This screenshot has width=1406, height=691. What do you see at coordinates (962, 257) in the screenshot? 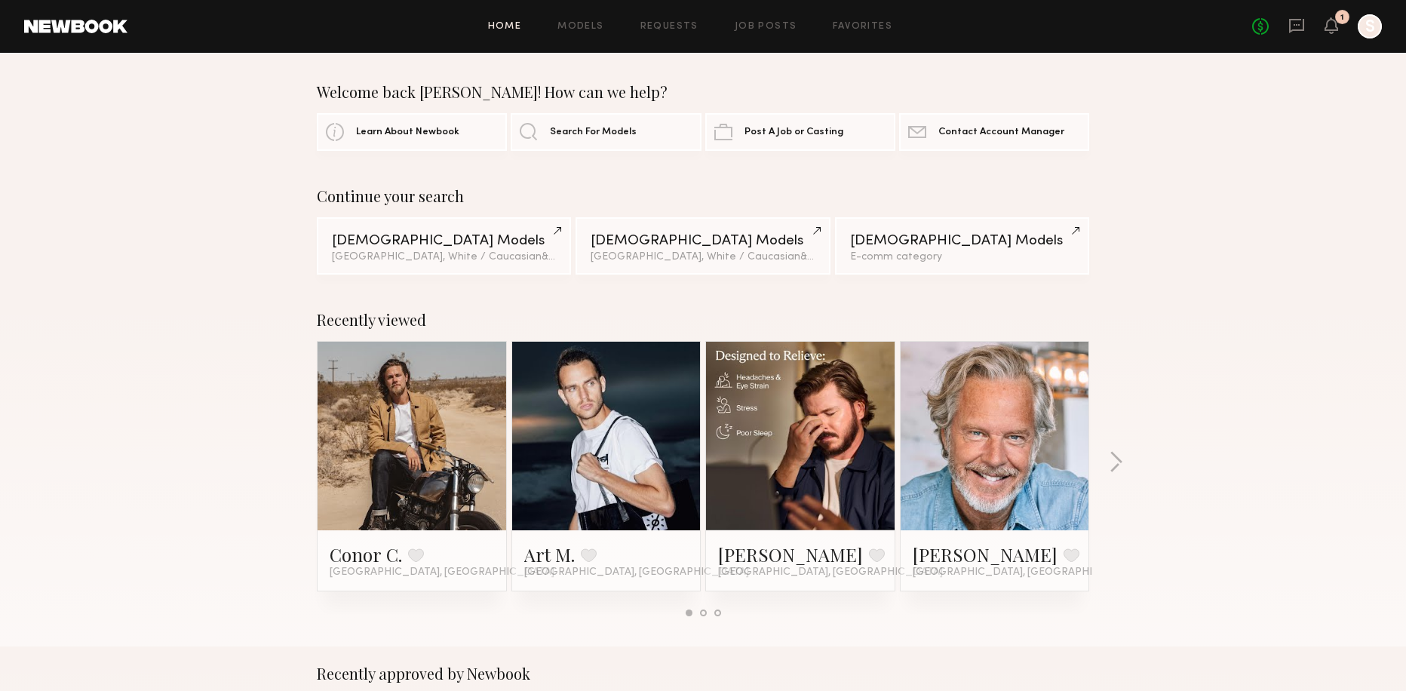
I see `div: E-comm category` at bounding box center [962, 257].